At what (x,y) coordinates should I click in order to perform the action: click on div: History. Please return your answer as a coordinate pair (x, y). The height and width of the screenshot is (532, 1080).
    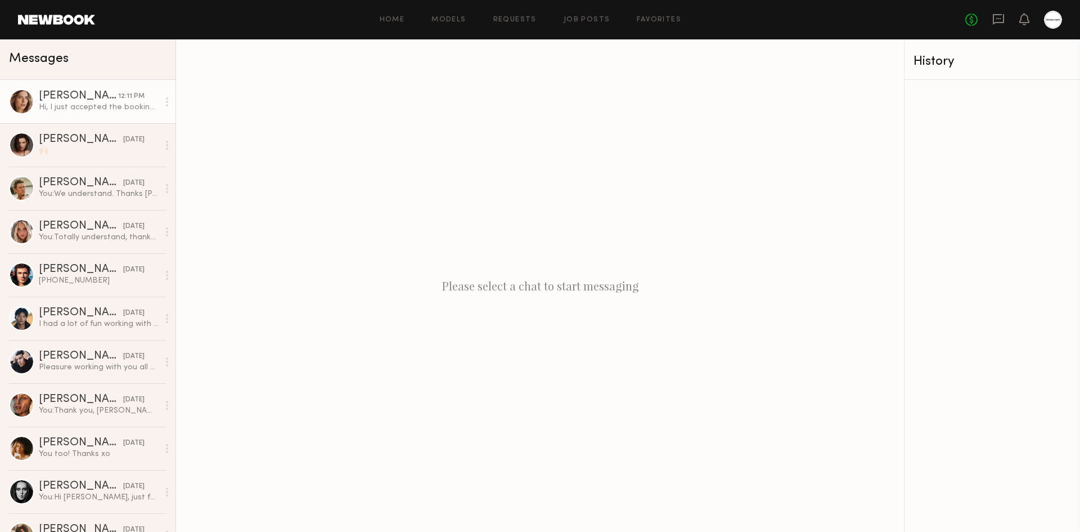
    Looking at the image, I should click on (992, 61).